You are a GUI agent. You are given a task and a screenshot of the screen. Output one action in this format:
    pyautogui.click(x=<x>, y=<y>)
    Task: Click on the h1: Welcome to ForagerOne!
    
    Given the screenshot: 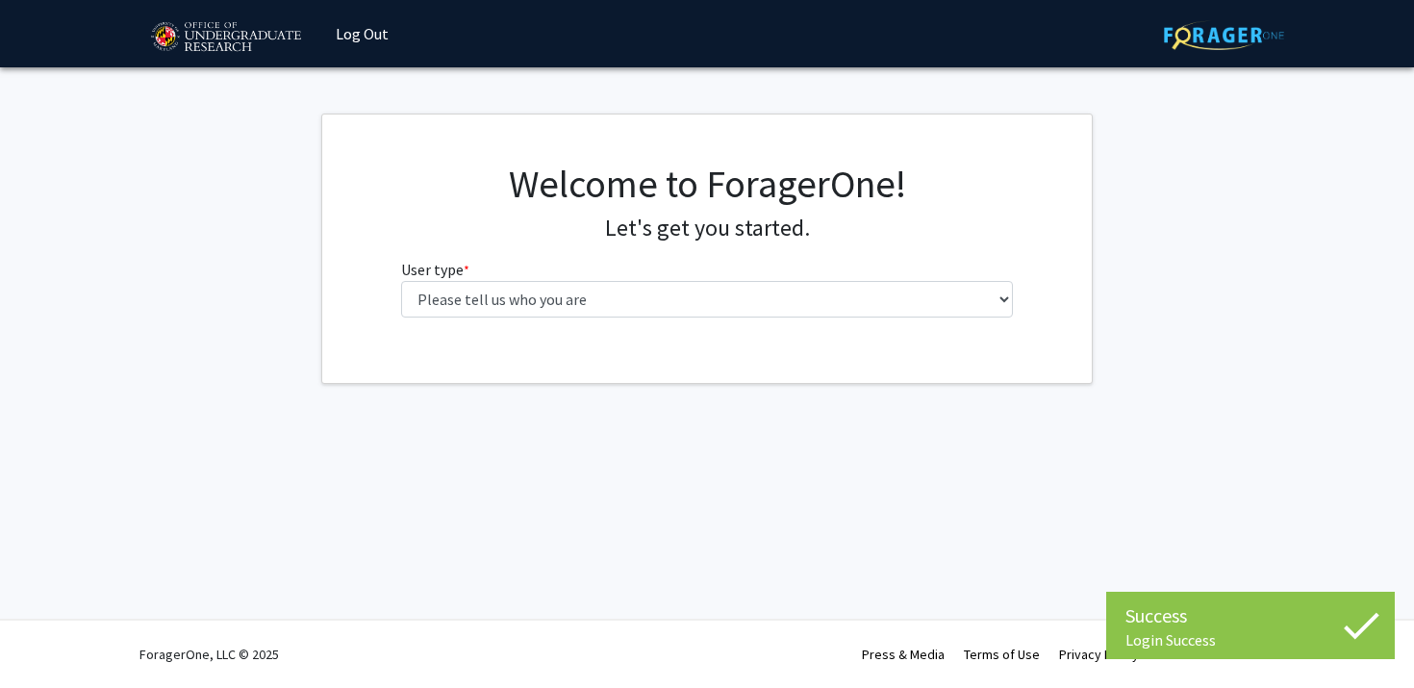 What is the action you would take?
    pyautogui.click(x=707, y=184)
    